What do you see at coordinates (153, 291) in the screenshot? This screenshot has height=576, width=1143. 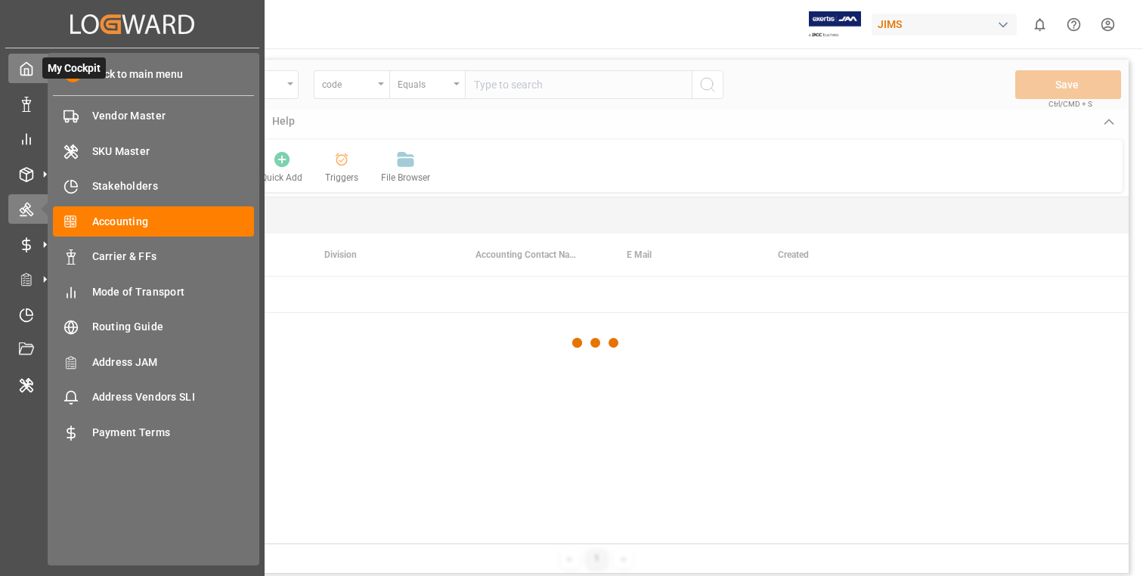 I see `a: Mode of Transport` at bounding box center [153, 291].